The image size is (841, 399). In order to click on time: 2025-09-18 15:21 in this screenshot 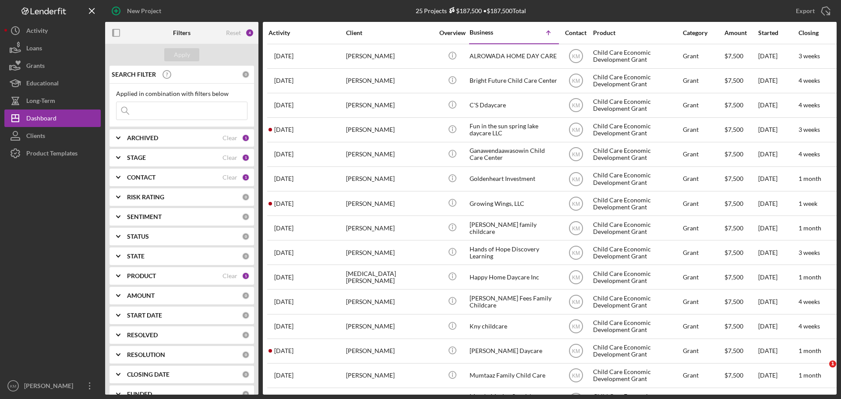, I will do `click(284, 130)`.